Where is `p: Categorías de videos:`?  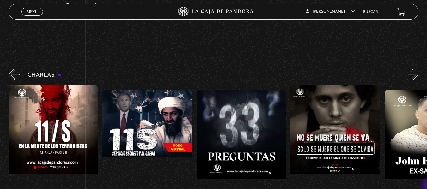 p: Categorías de videos: is located at coordinates (221, 6).